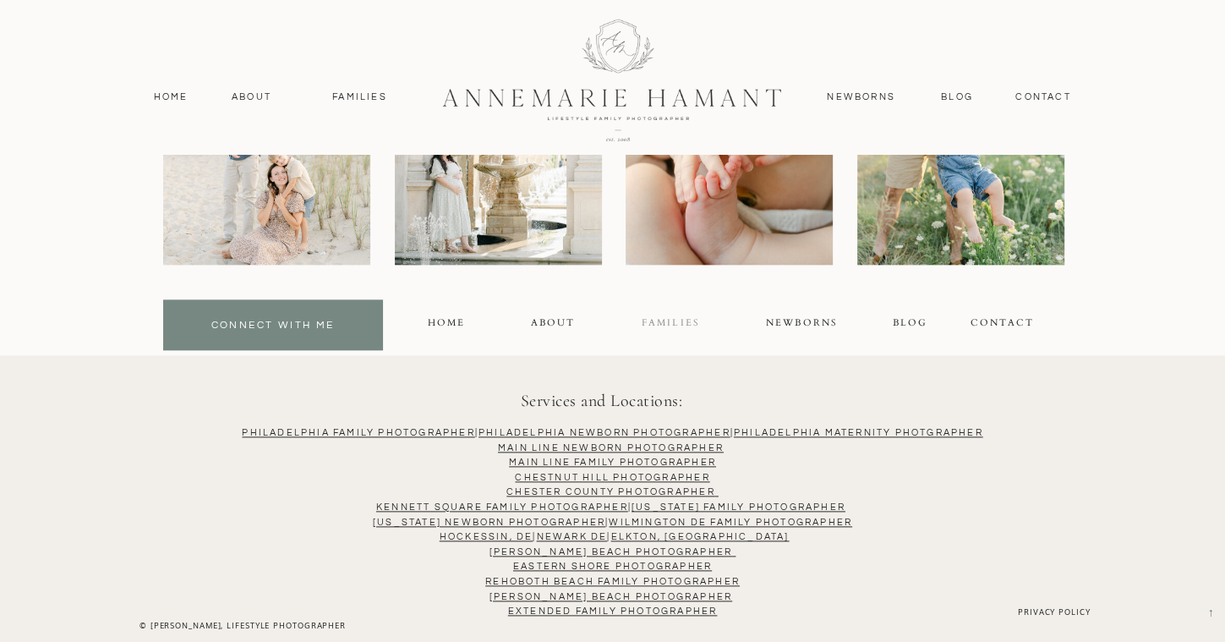 This screenshot has height=642, width=1225. What do you see at coordinates (957, 97) in the screenshot?
I see `a: Blog` at bounding box center [957, 97].